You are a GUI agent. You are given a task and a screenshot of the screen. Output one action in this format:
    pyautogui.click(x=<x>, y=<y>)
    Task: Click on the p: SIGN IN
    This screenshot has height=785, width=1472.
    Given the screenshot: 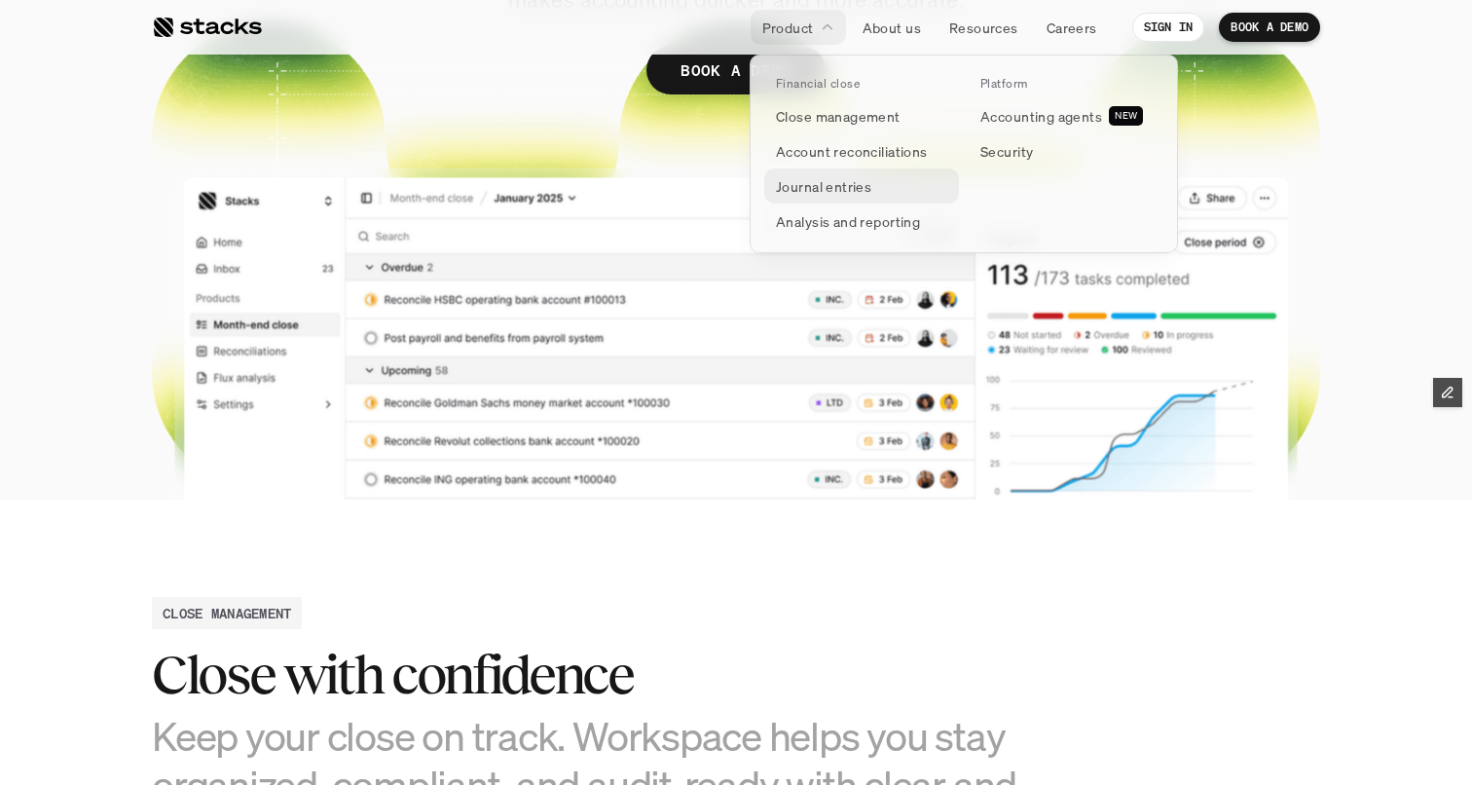 What is the action you would take?
    pyautogui.click(x=1168, y=27)
    